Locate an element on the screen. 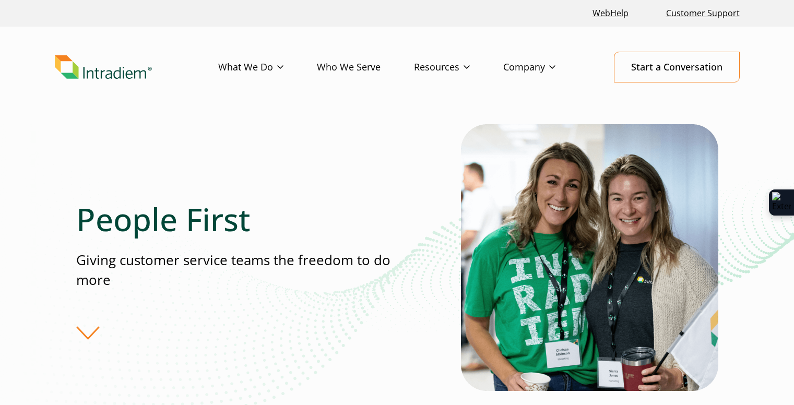 The width and height of the screenshot is (794, 405). a: Customer Support is located at coordinates (703, 13).